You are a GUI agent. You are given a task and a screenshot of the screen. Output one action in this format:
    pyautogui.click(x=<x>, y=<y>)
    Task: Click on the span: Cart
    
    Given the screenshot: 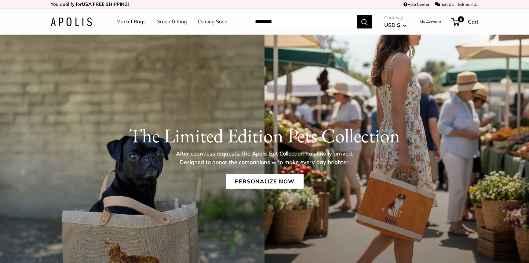 What is the action you would take?
    pyautogui.click(x=473, y=21)
    